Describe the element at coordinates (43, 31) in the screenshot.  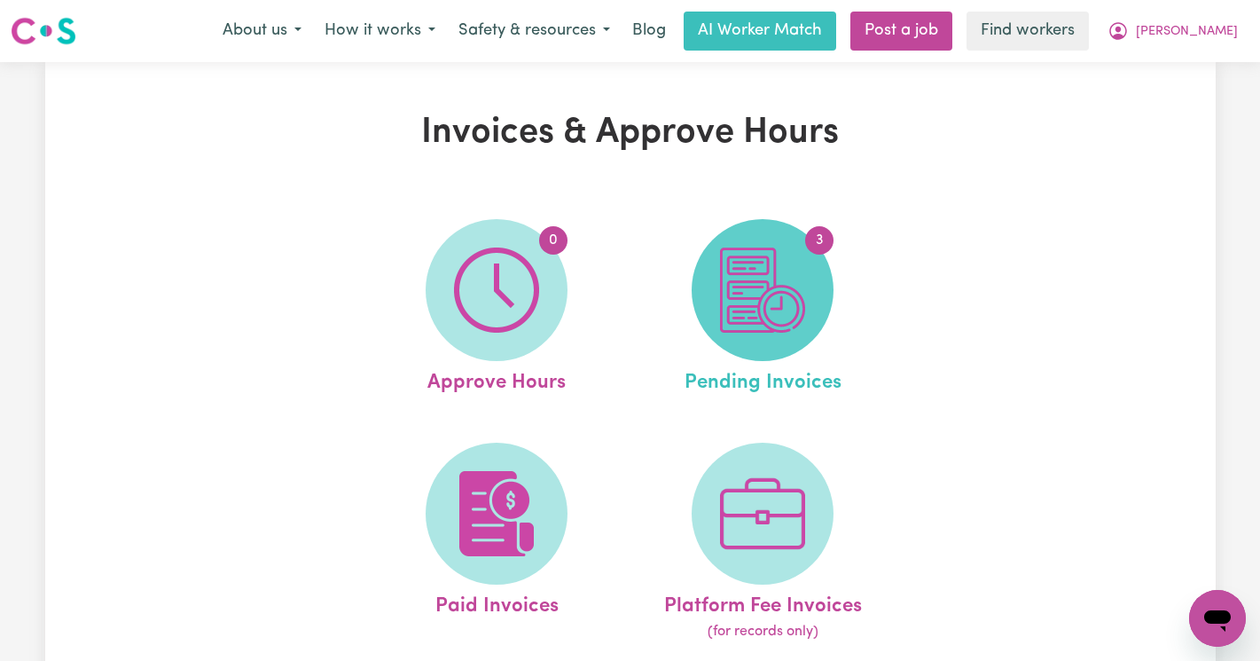
I see `a: Careseekers logo` at that location.